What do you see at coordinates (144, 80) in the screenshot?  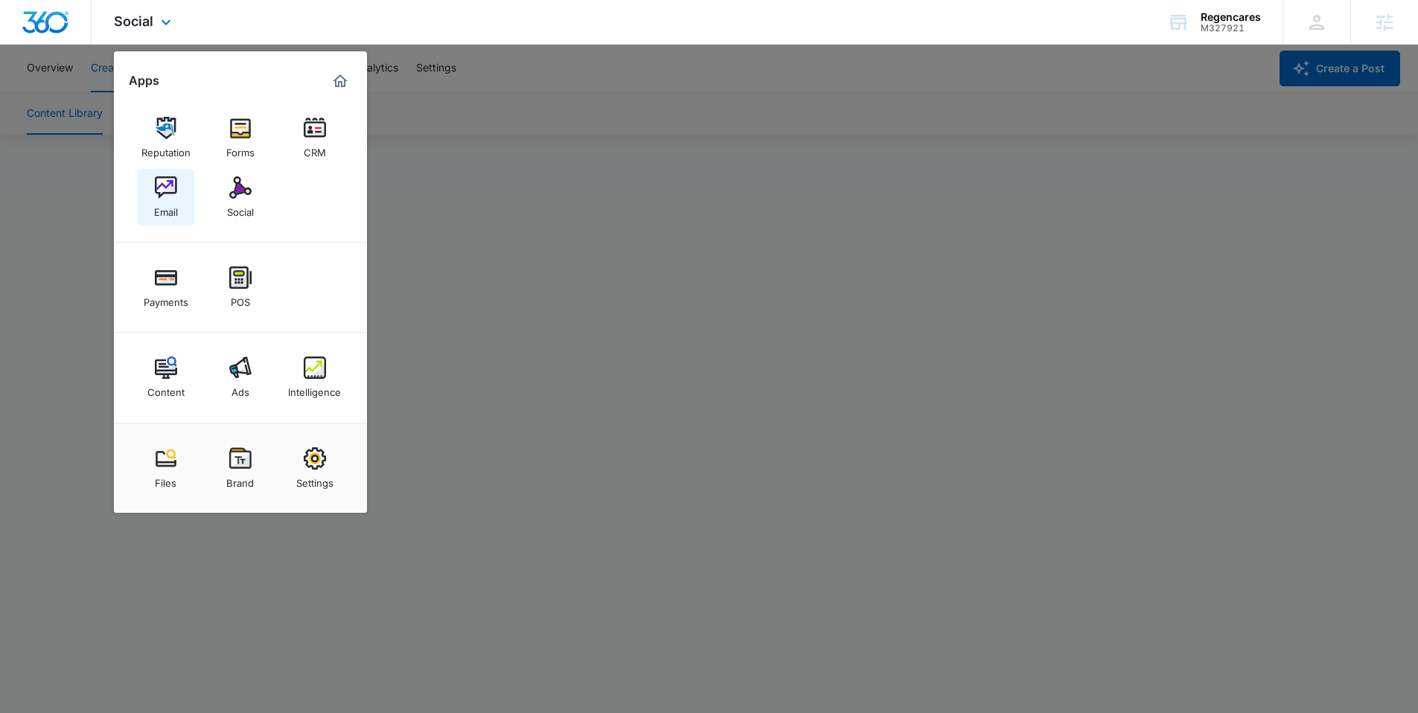 I see `h2: Apps` at bounding box center [144, 80].